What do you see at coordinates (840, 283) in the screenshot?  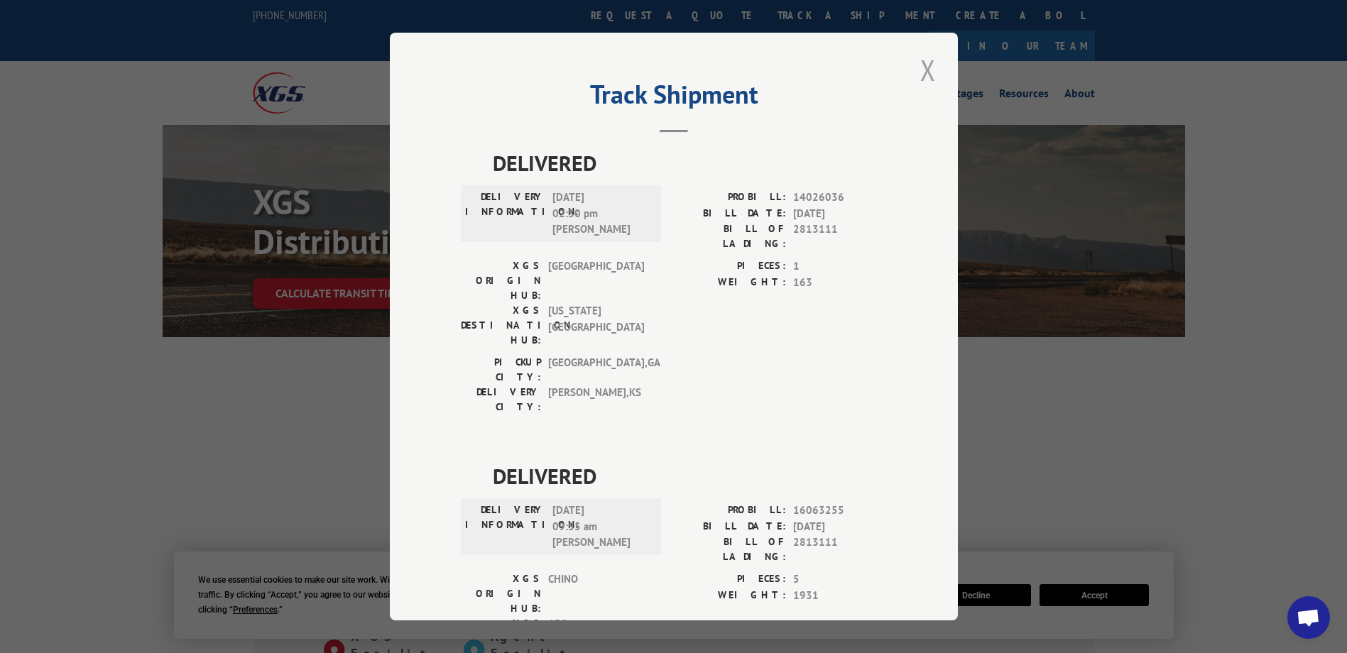 I see `span: 163` at bounding box center [840, 283].